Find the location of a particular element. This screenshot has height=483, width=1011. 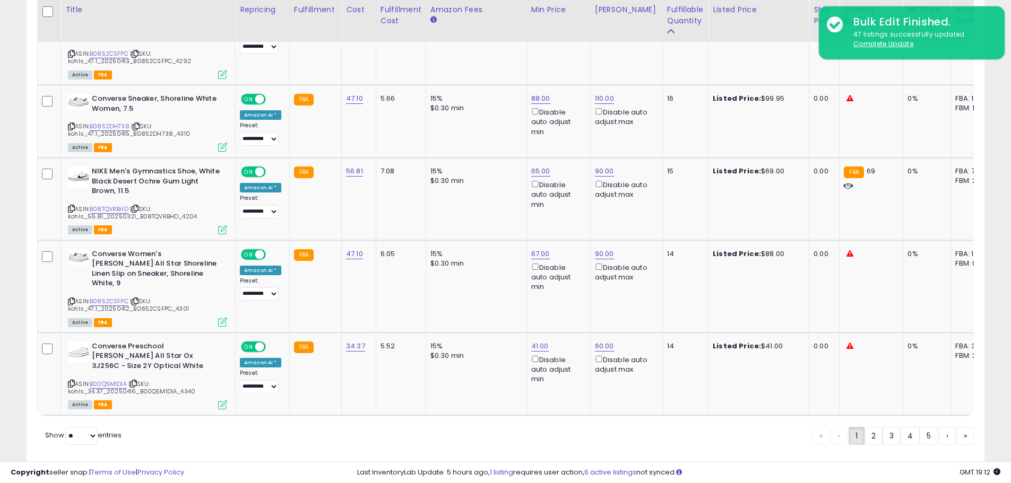

span: | SKU: kohls_47.1_20250412_B0852CSFPC_4301 is located at coordinates (128, 305).